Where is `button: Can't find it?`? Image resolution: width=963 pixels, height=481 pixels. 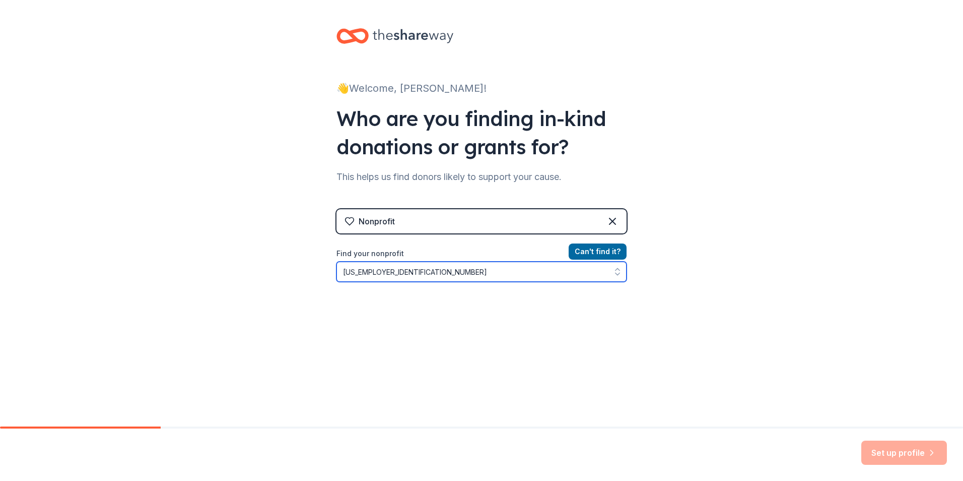 button: Can't find it? is located at coordinates (597, 251).